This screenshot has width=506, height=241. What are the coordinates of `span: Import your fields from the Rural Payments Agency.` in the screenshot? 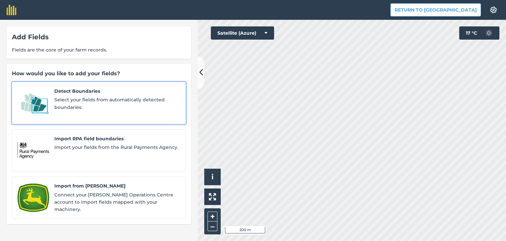 It's located at (117, 147).